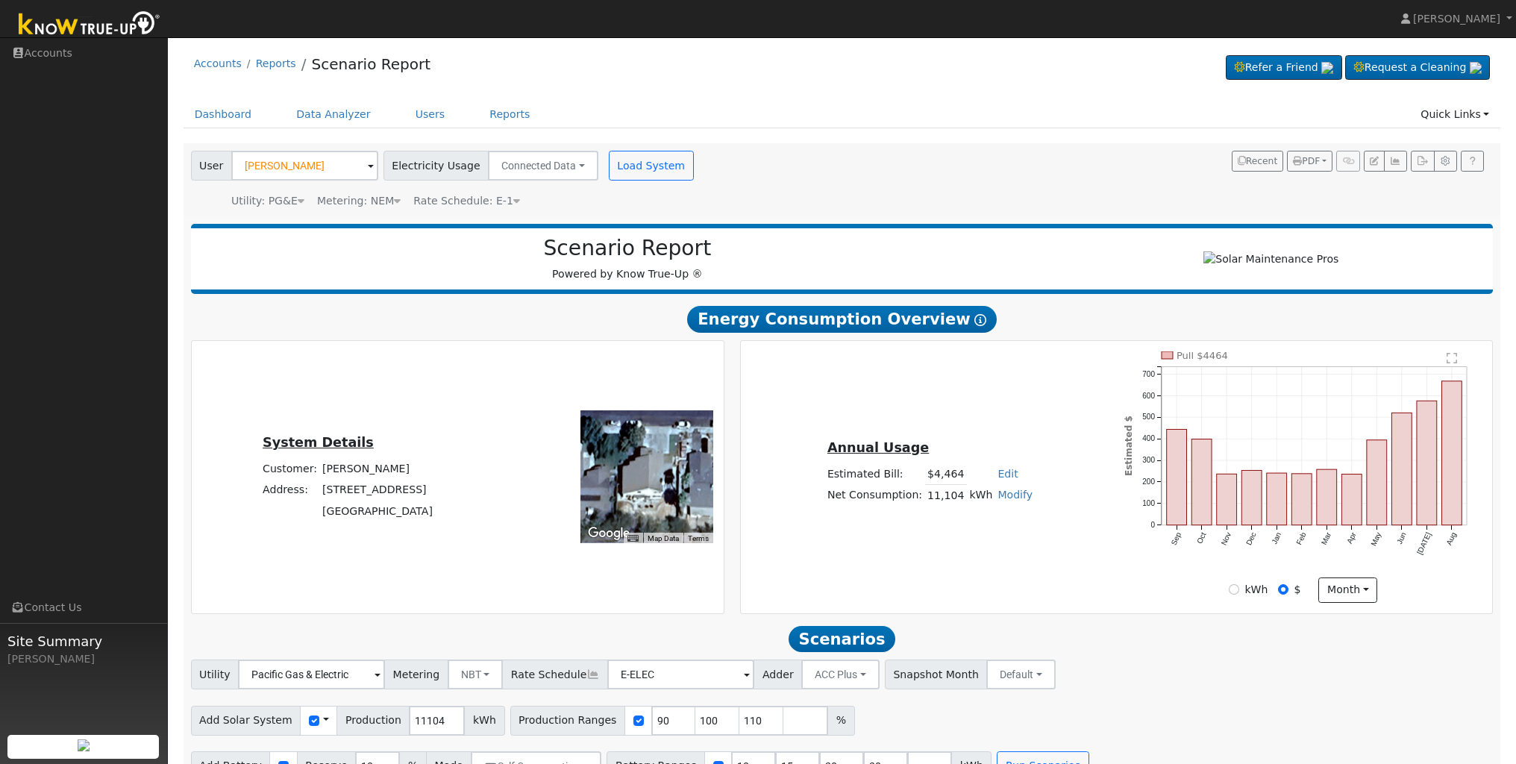  What do you see at coordinates (84, 641) in the screenshot?
I see `span: Site Summary` at bounding box center [84, 641].